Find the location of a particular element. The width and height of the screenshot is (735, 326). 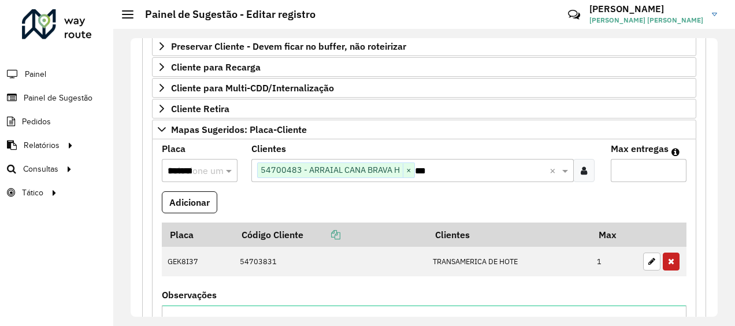

h2: Painel de Sugestão - Editar registro is located at coordinates (224, 14).